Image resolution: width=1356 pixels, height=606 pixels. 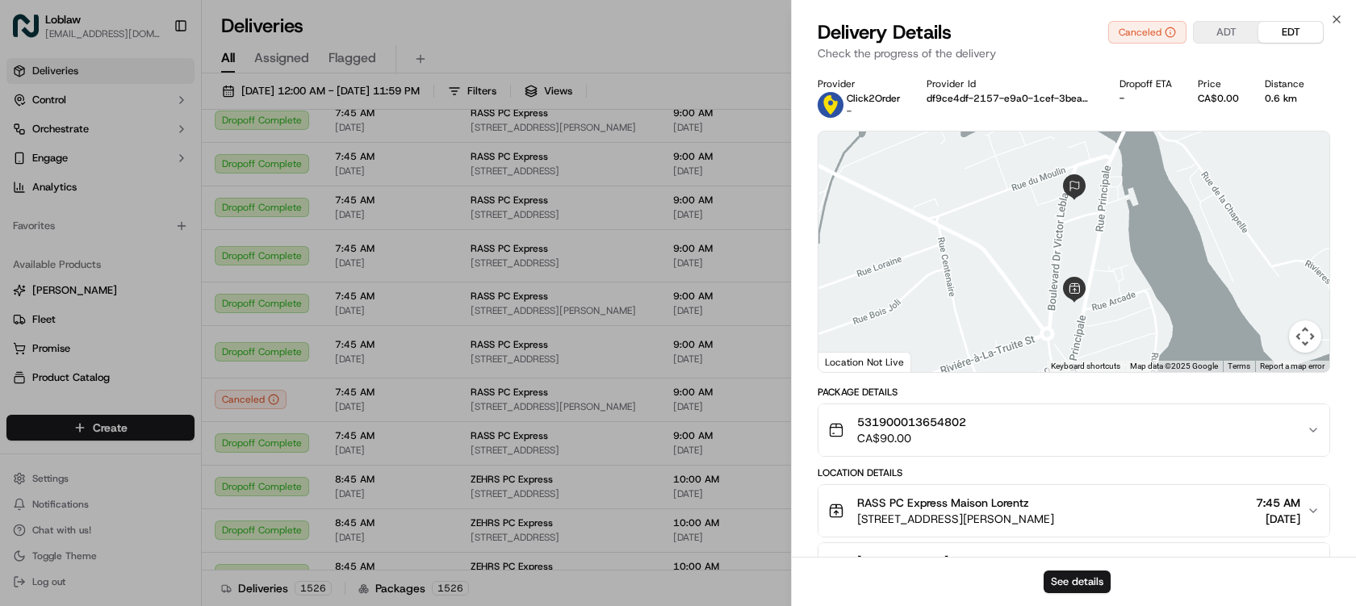 What do you see at coordinates (206, 369) in the screenshot?
I see `span: API Documentation` at bounding box center [206, 369].